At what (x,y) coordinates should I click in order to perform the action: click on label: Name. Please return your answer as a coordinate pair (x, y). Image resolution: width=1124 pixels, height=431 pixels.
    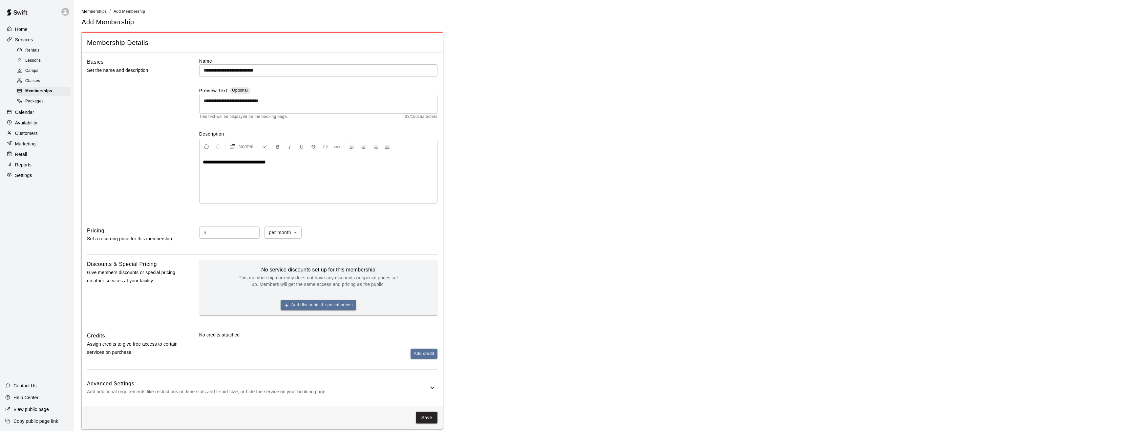
    Looking at the image, I should click on (318, 61).